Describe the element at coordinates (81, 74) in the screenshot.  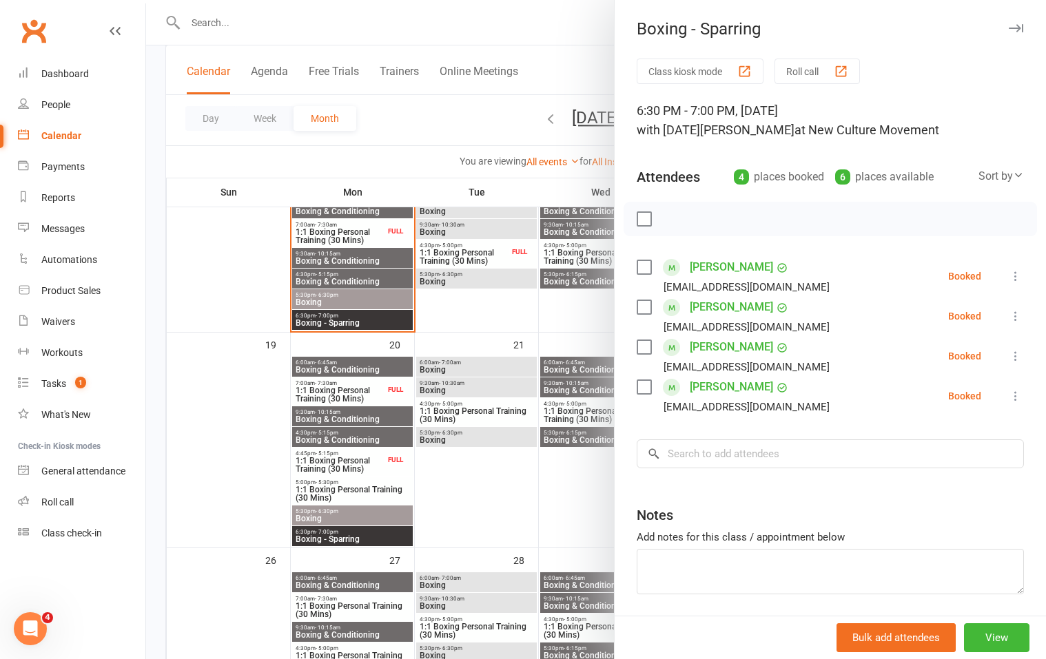
I see `a: Dashboard` at that location.